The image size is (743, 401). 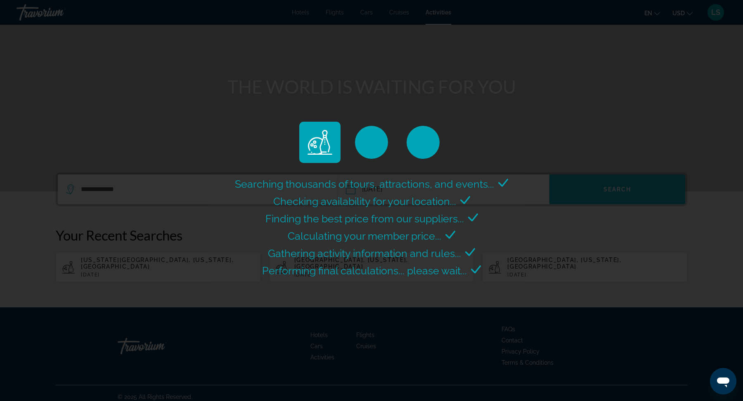 I want to click on span: Searching thousands of tours, attractions, and events..., so click(x=364, y=184).